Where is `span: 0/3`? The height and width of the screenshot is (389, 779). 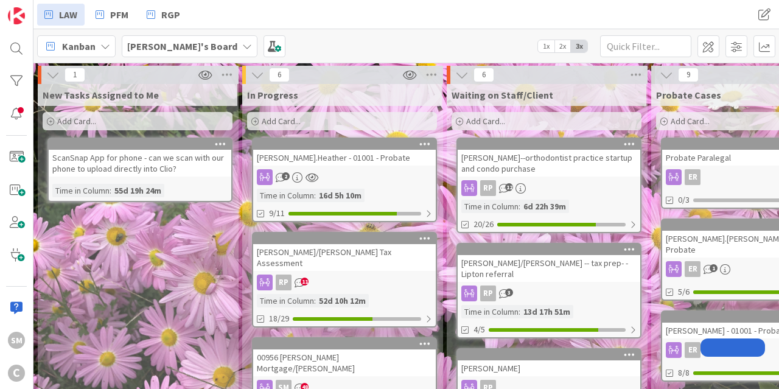
span: 0/3 is located at coordinates (683, 200).